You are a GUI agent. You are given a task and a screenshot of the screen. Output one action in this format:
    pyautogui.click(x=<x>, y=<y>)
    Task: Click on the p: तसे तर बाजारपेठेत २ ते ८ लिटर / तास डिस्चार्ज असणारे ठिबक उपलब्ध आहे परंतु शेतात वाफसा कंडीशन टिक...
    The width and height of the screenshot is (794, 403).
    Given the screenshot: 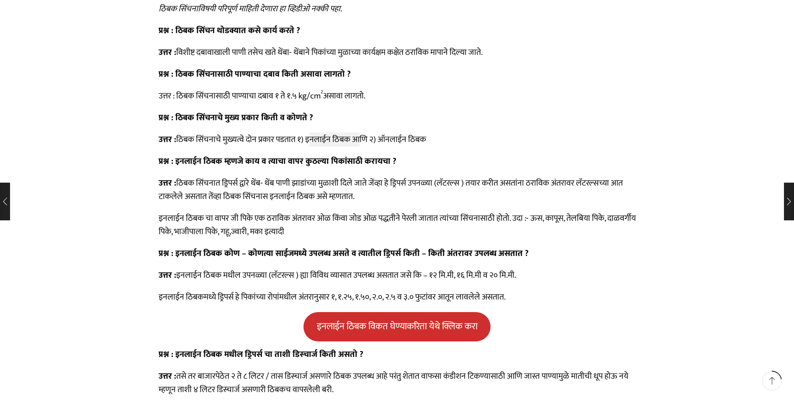 What is the action you would take?
    pyautogui.click(x=397, y=383)
    